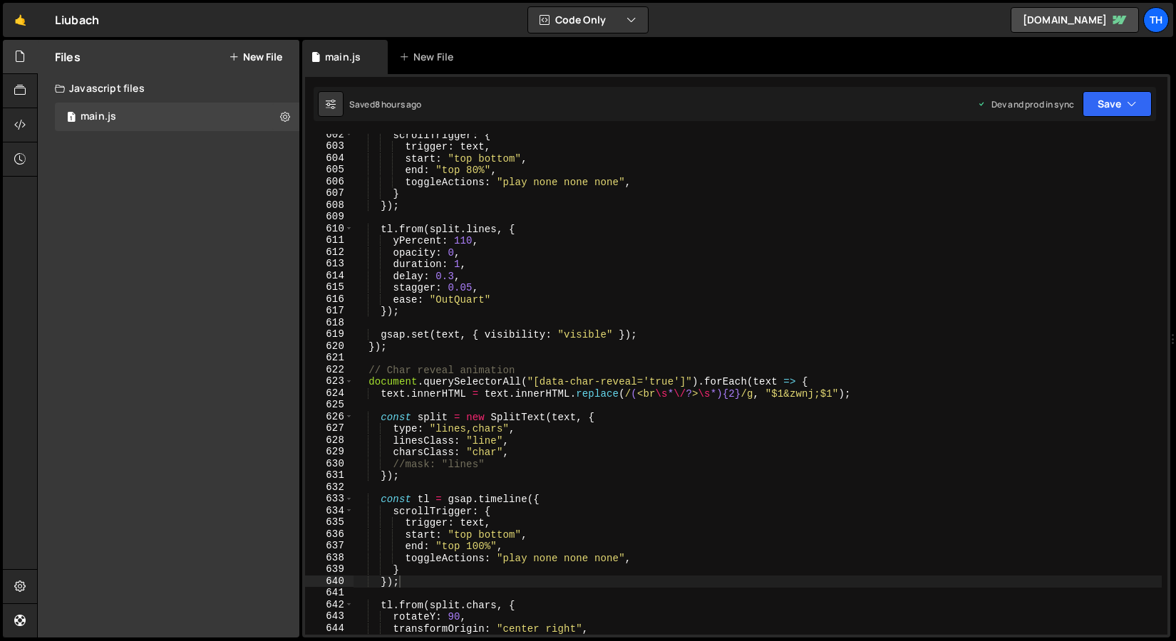 This screenshot has height=641, width=1176. What do you see at coordinates (329, 193) in the screenshot?
I see `div: 607` at bounding box center [329, 193].